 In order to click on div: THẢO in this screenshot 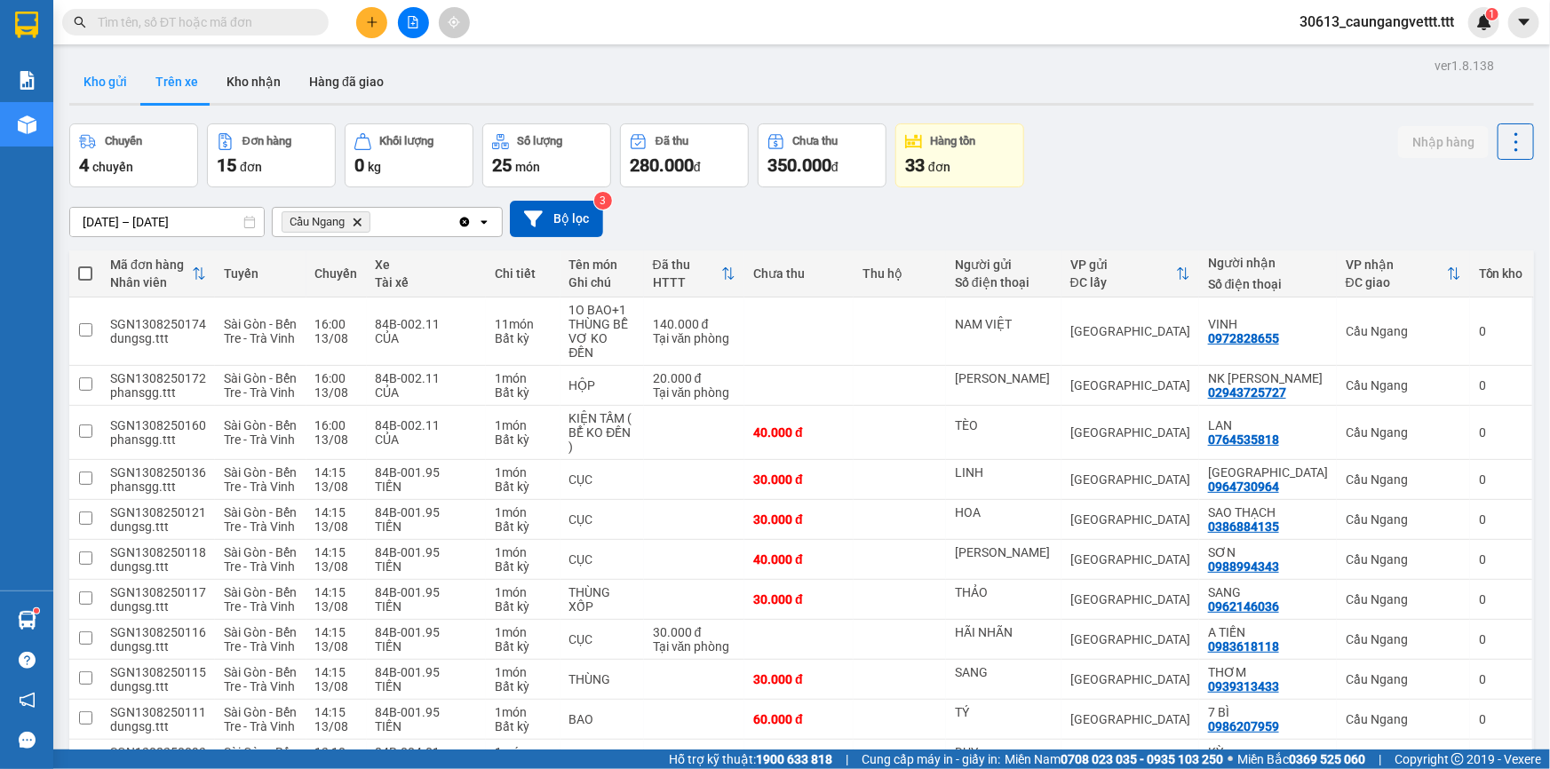, I will do `click(1004, 592)`.